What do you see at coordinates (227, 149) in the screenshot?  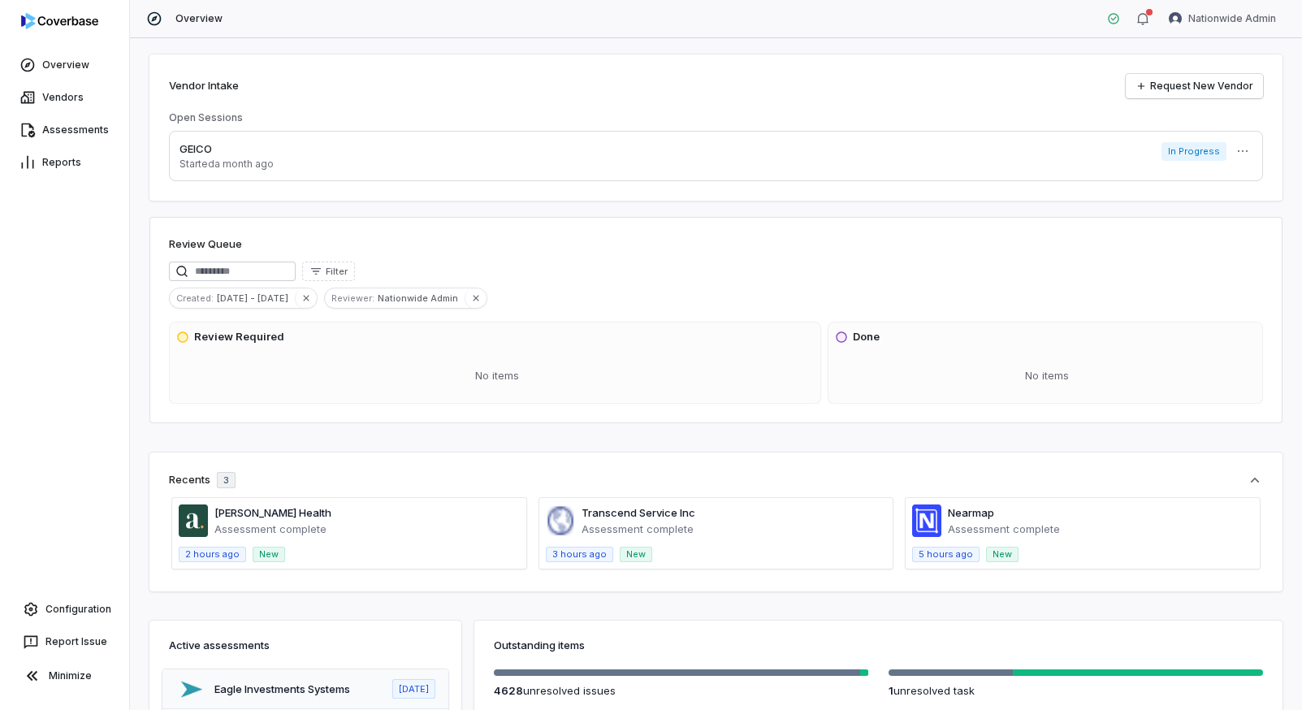 I see `p: GEICO` at bounding box center [227, 149].